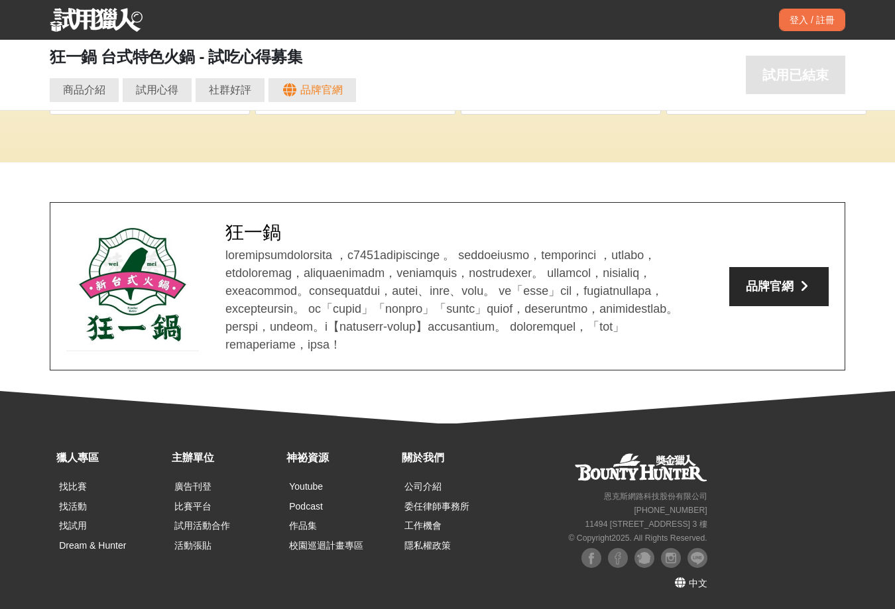 The height and width of the screenshot is (609, 895). I want to click on a: 獎金獵人, so click(641, 468).